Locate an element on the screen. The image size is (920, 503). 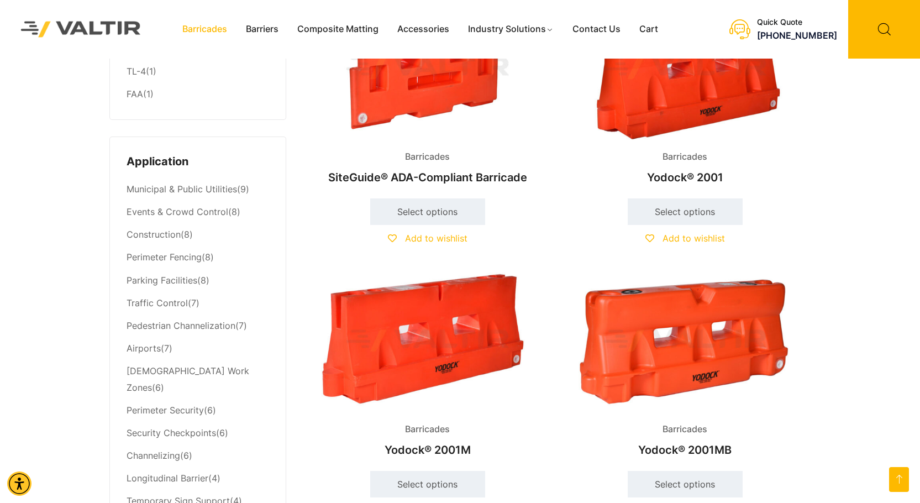
div: Quick Quote is located at coordinates (796, 22).